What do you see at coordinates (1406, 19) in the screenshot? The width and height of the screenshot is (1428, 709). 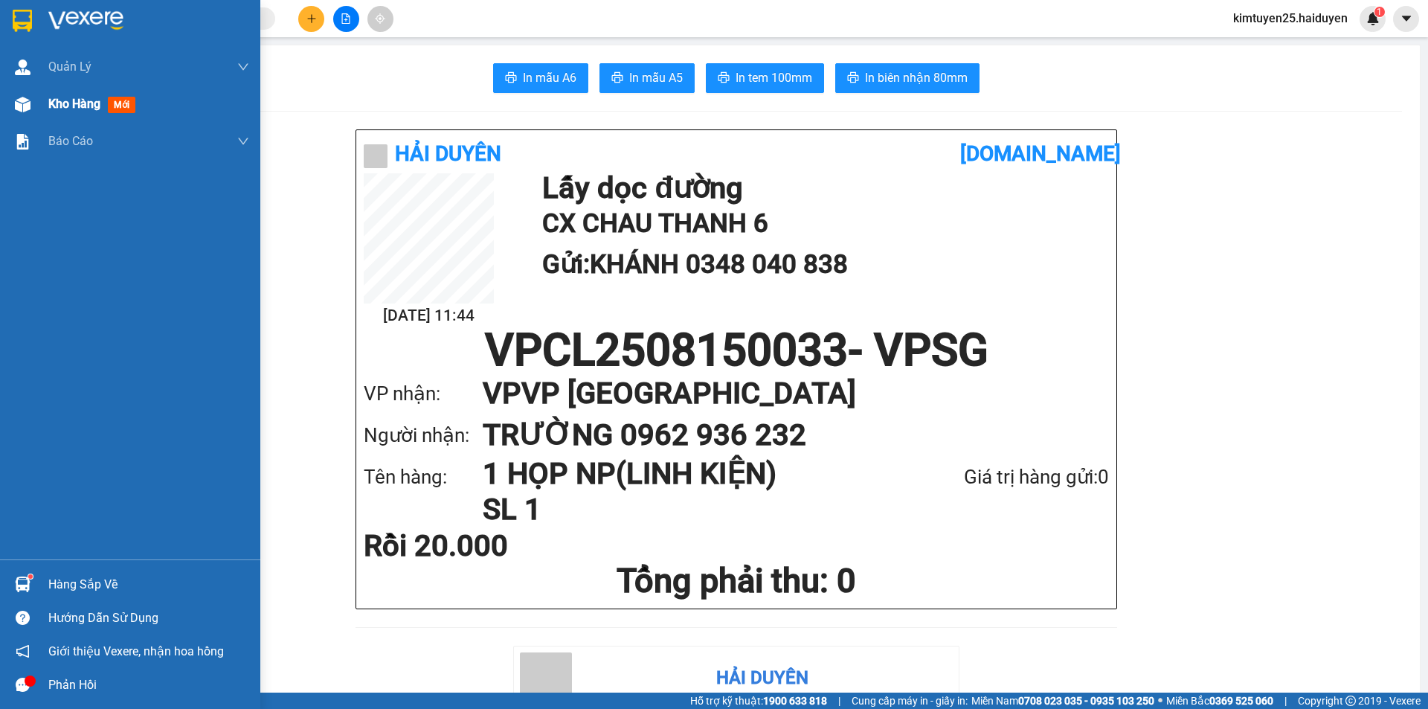 I see `button: caret-down` at bounding box center [1406, 19].